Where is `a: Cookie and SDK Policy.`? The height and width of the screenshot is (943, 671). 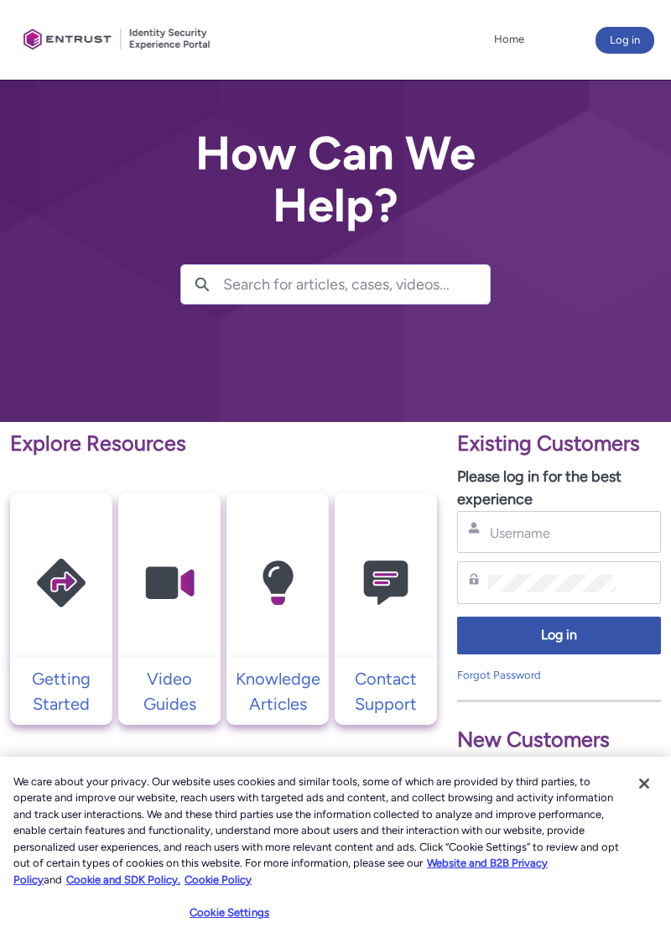
a: Cookie and SDK Policy. is located at coordinates (123, 879).